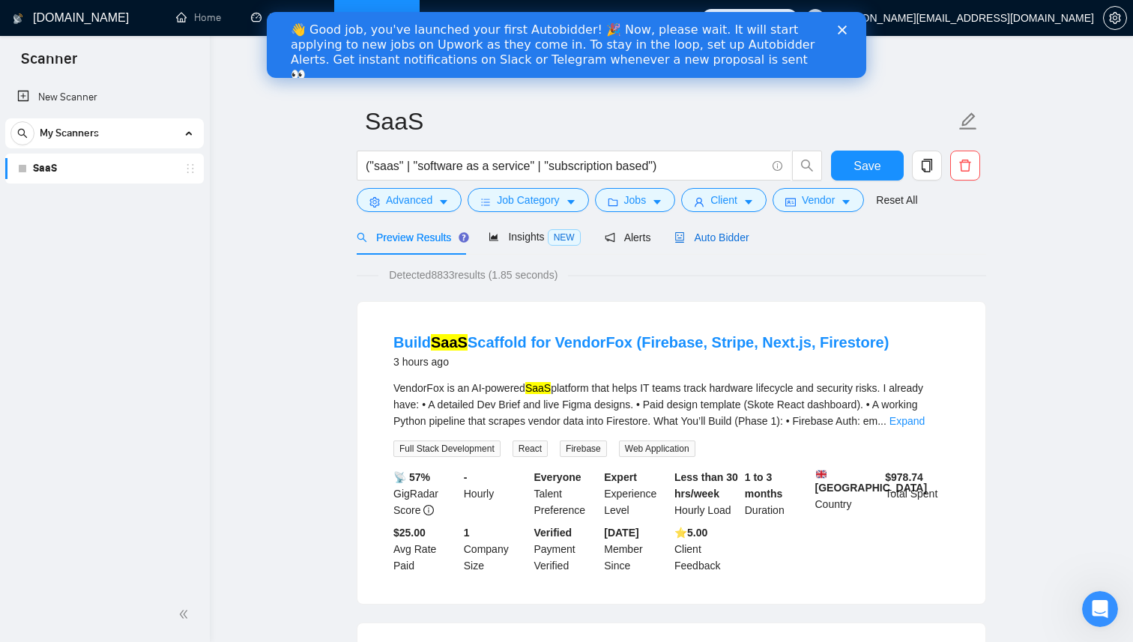 This screenshot has width=1133, height=642. Describe the element at coordinates (428, 510) in the screenshot. I see `span: info-circle` at that location.